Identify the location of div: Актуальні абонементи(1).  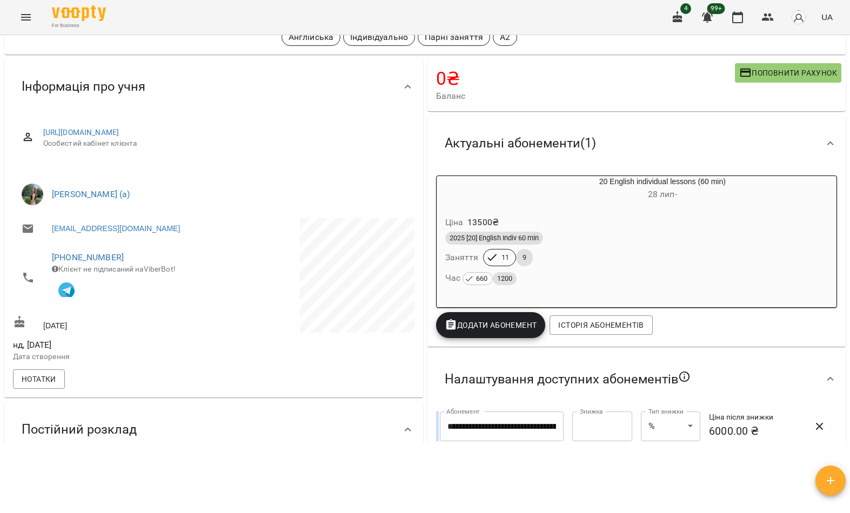
(637, 143).